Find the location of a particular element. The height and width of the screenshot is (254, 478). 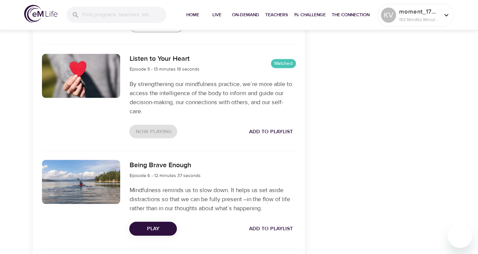

p: By strengthening our mindfulness practice, we’re more able to access the intelligence of the body... is located at coordinates (212, 97).